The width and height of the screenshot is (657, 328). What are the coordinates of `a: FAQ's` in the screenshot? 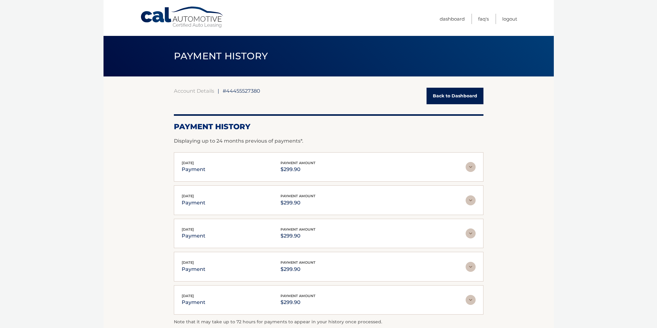 It's located at (483, 19).